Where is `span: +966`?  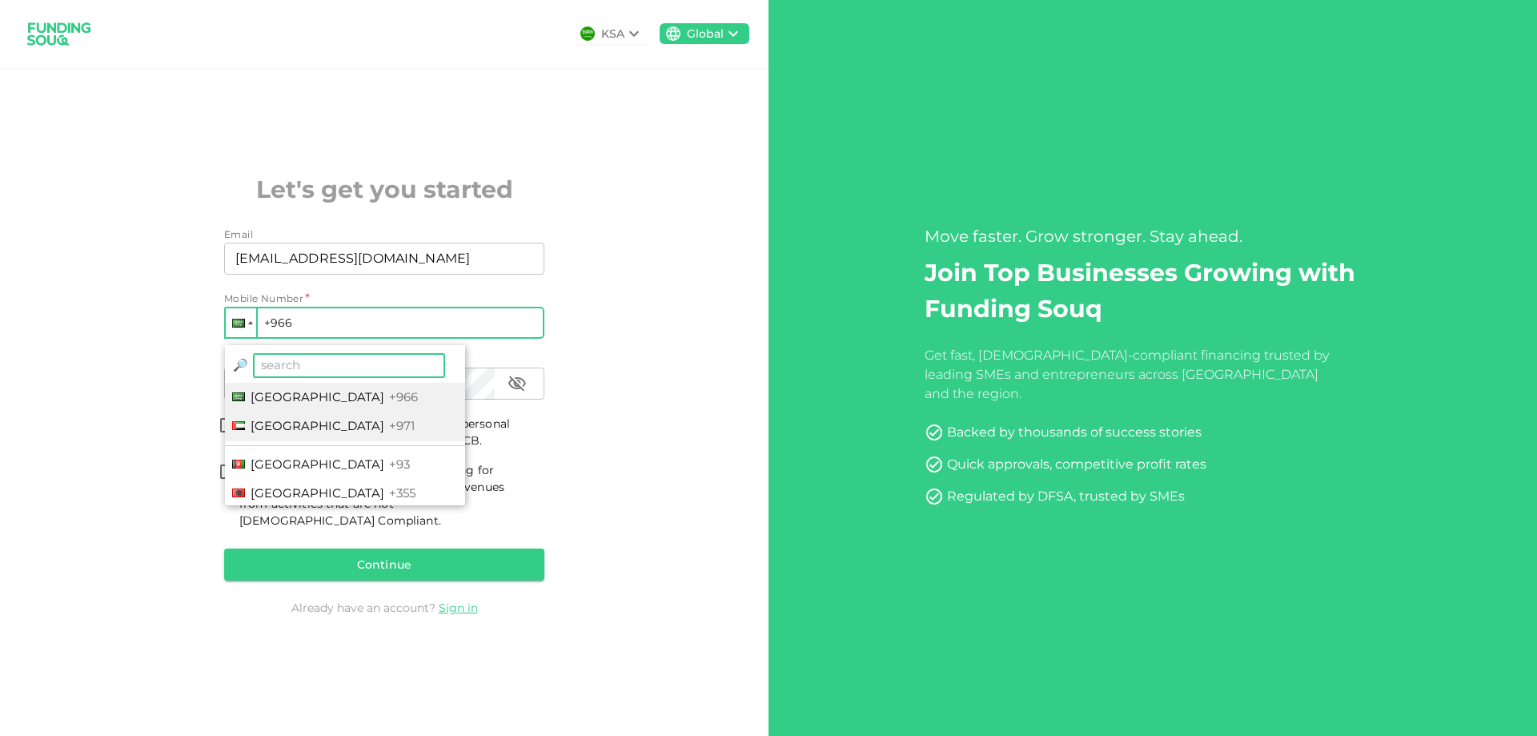 span: +966 is located at coordinates (403, 396).